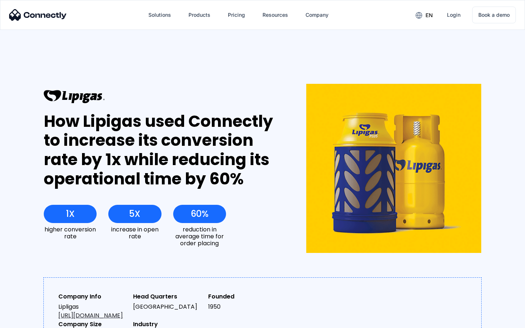 This screenshot has height=328, width=525. I want to click on a: Book a demo, so click(494, 15).